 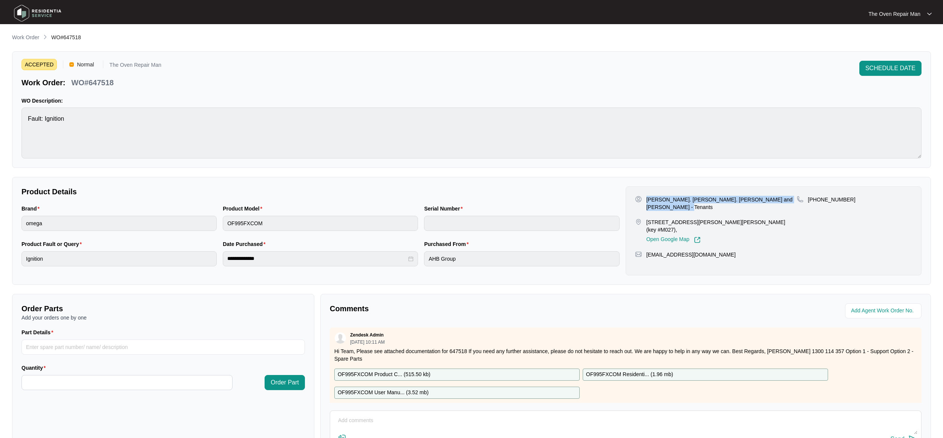 What do you see at coordinates (340, 338) in the screenshot?
I see `img: user.svg` at bounding box center [340, 338].